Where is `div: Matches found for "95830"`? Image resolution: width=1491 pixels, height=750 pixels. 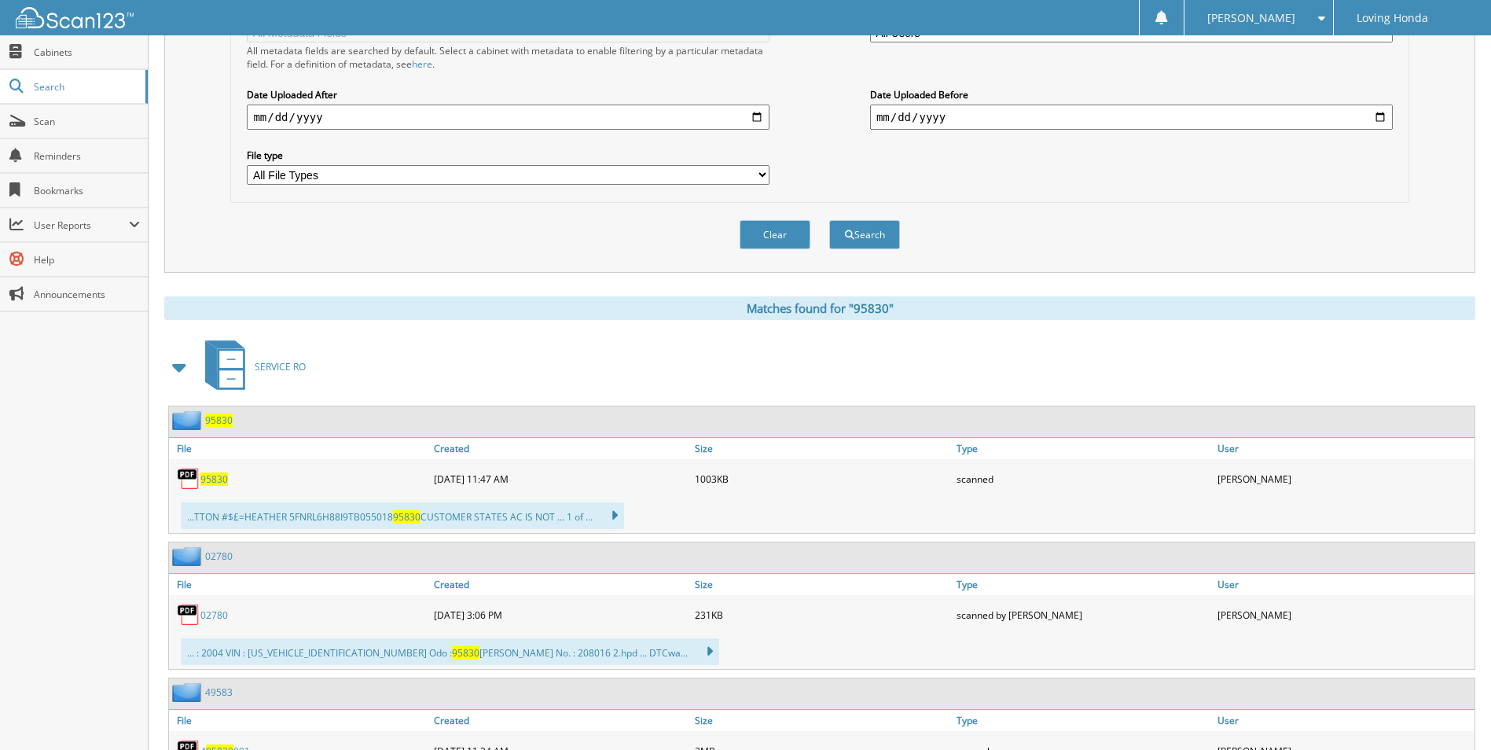 div: Matches found for "95830" is located at coordinates (820, 308).